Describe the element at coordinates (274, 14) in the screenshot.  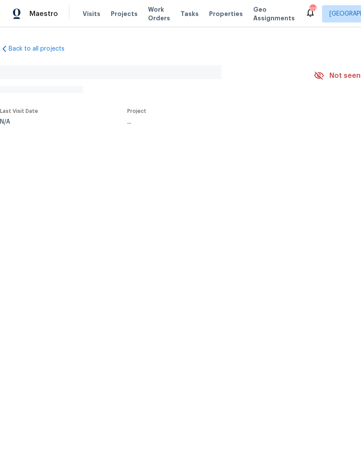
I see `span: Geo Assignments` at that location.